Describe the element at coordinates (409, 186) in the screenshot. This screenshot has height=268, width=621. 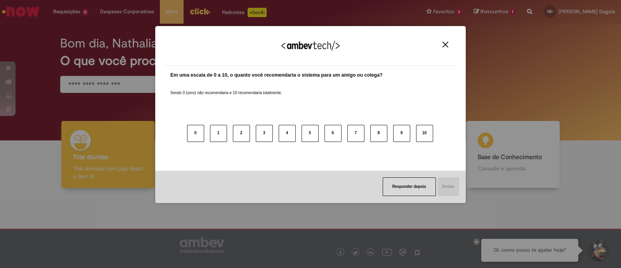
I see `button: Responder depois` at that location.